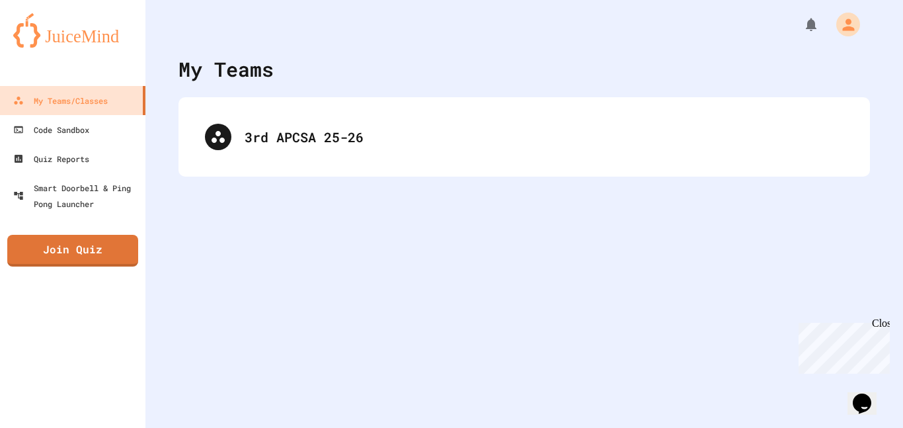 This screenshot has height=428, width=903. I want to click on div: Code Sandbox, so click(51, 130).